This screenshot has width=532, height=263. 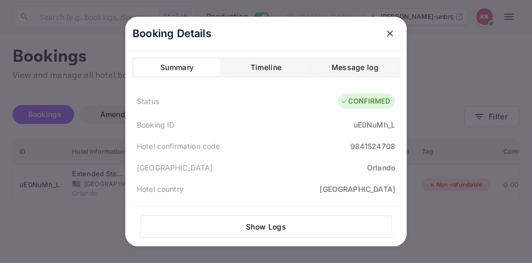 What do you see at coordinates (178, 146) in the screenshot?
I see `div: Hotel confirmation code` at bounding box center [178, 146].